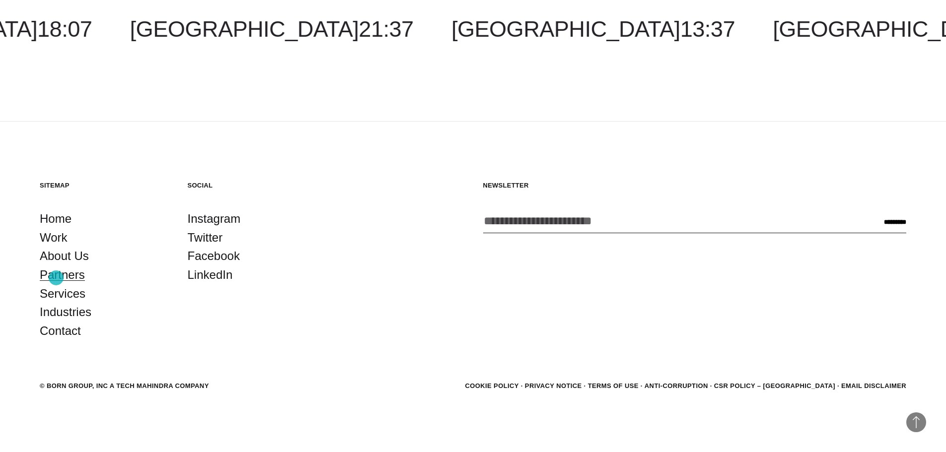 The height and width of the screenshot is (452, 946). Describe the element at coordinates (214, 219) in the screenshot. I see `a: Instagram` at that location.